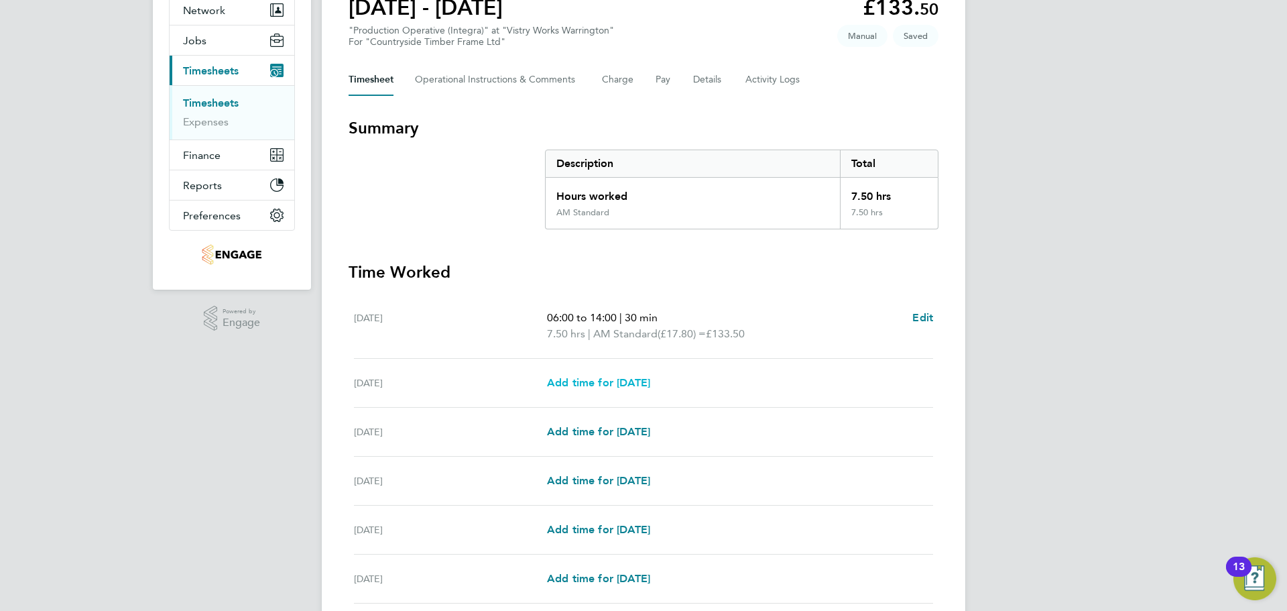 The width and height of the screenshot is (1287, 611). I want to click on h3: Summary, so click(644, 128).